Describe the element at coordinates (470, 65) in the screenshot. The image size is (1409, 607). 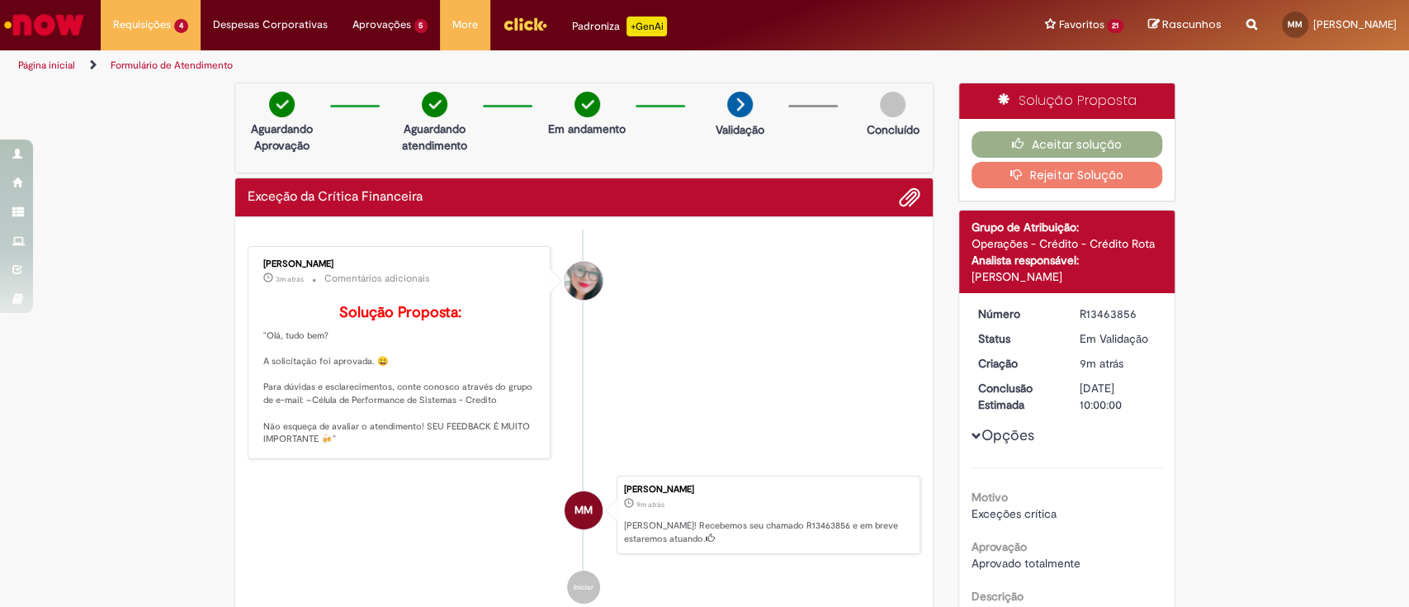
I see `ul: Trilhas de página` at that location.